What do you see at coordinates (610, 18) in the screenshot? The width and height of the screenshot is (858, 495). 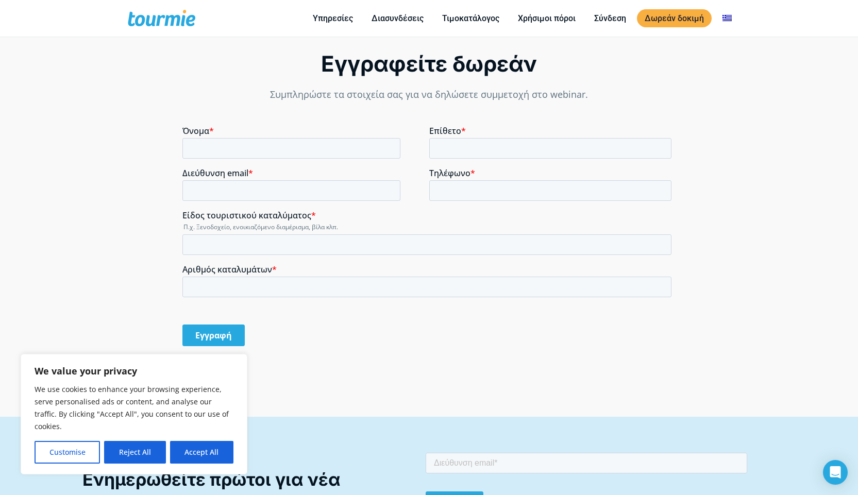 I see `a: Σύνδεση` at bounding box center [610, 18].